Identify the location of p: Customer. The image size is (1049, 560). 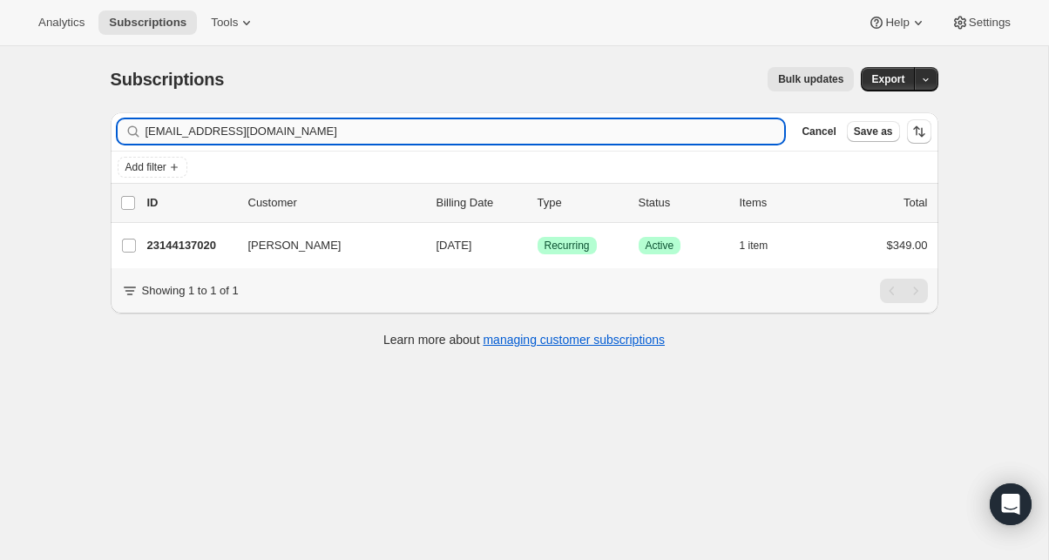
(336, 203).